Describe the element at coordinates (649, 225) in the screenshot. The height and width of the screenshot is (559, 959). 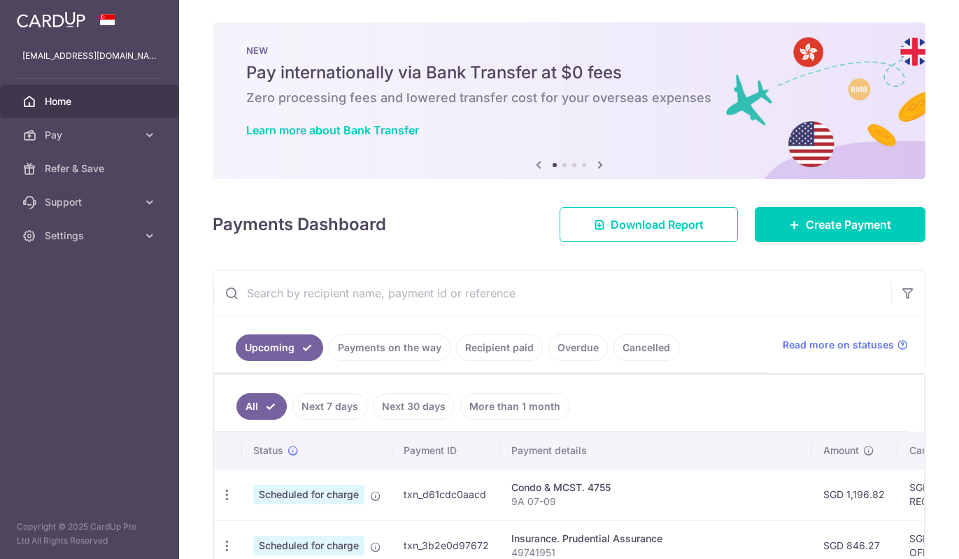
I see `a: Download Report` at that location.